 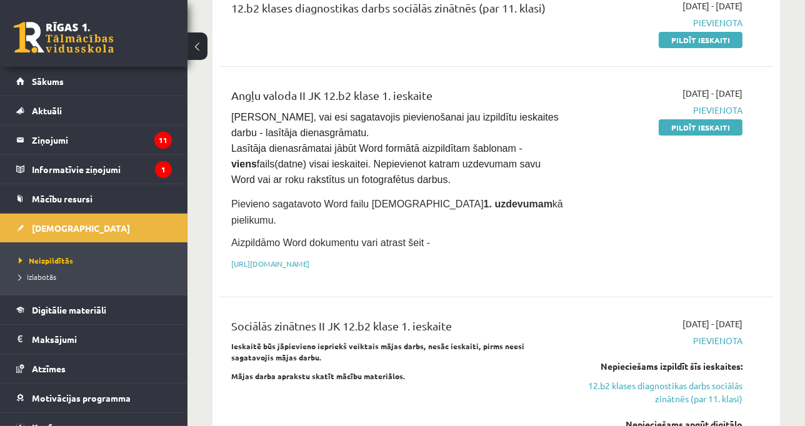 I want to click on div: Nepieciešams izpildīt šīs ieskaites:, so click(x=663, y=366).